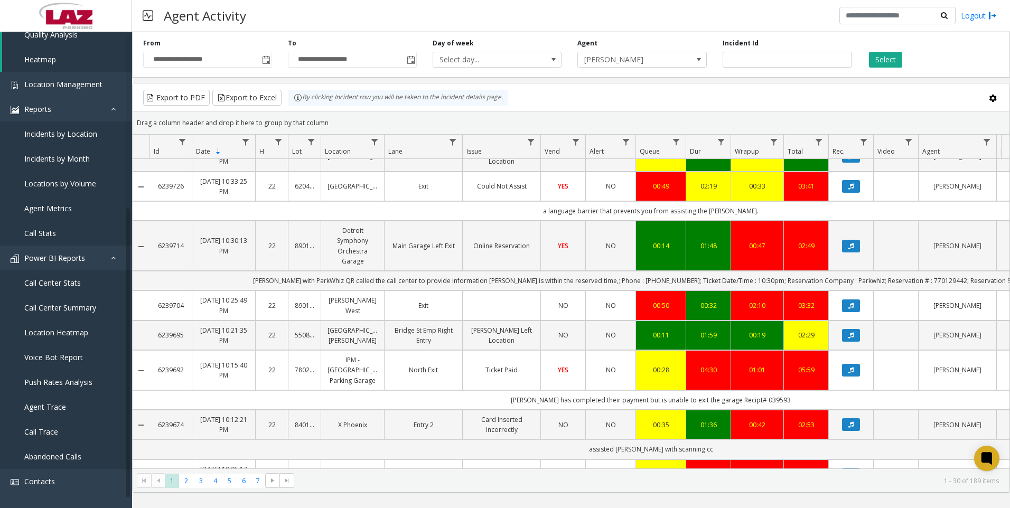  Describe the element at coordinates (297, 151) in the screenshot. I see `span: Lot` at that location.